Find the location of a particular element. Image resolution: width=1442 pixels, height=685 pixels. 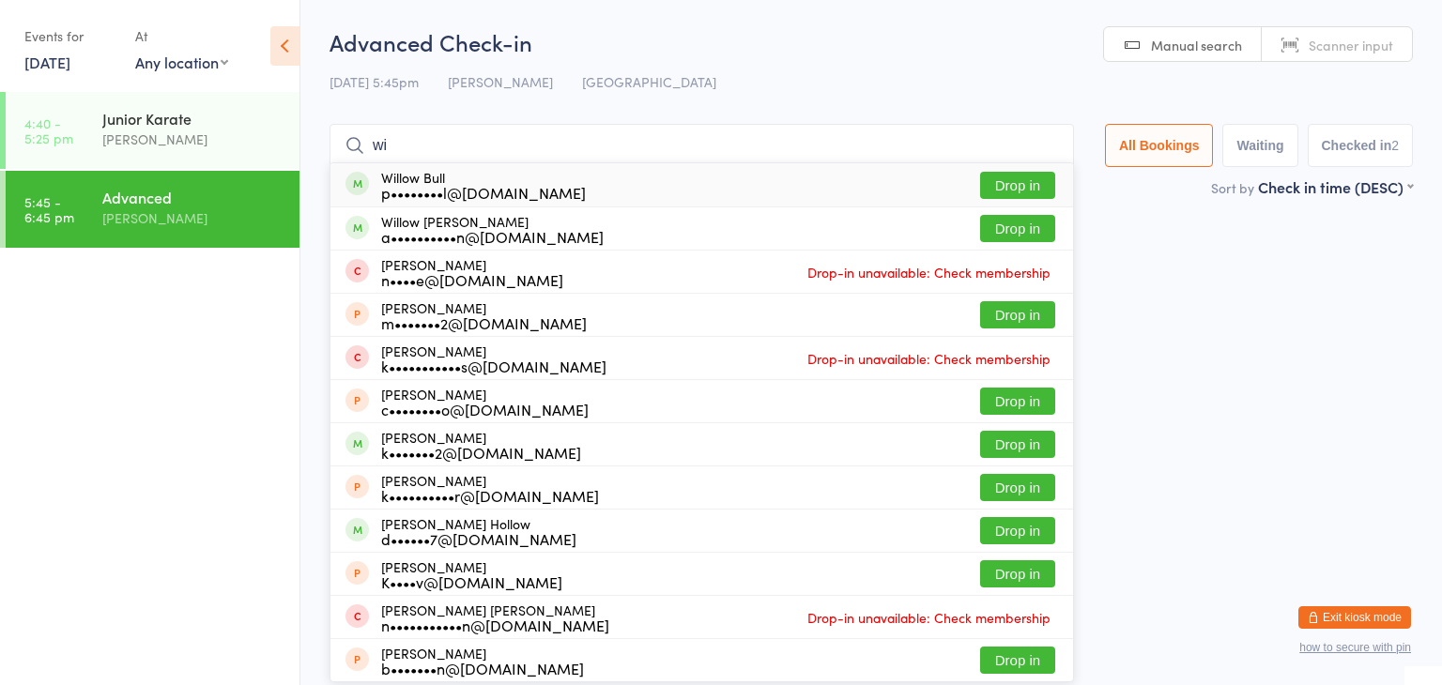

div: Junior Karate is located at coordinates (192, 118).